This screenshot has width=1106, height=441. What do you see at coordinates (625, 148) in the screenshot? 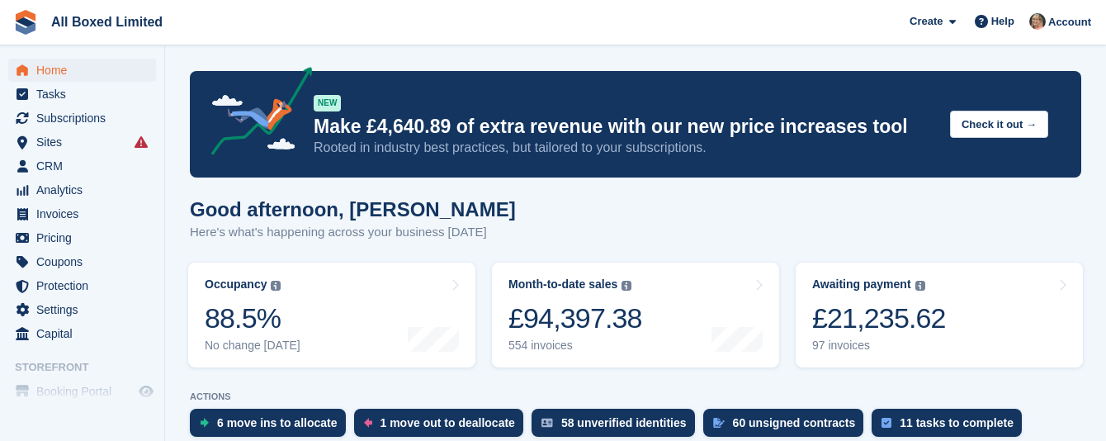
I see `p: Rooted in industry best practices, but tailored to your subscriptions.` at bounding box center [625, 148].